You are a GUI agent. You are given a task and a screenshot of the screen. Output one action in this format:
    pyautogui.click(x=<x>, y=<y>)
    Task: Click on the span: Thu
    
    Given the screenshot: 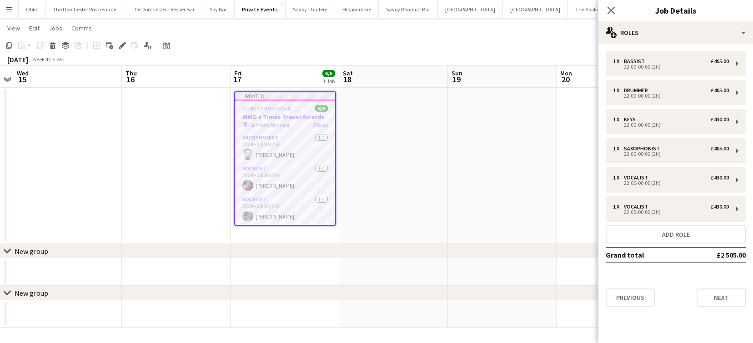 What is the action you would take?
    pyautogui.click(x=131, y=73)
    